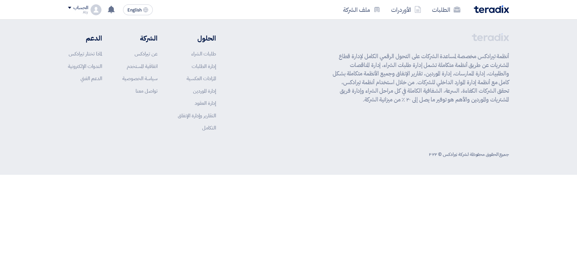 This screenshot has width=577, height=261. Describe the element at coordinates (146, 91) in the screenshot. I see `a: تواصل معنا` at that location.